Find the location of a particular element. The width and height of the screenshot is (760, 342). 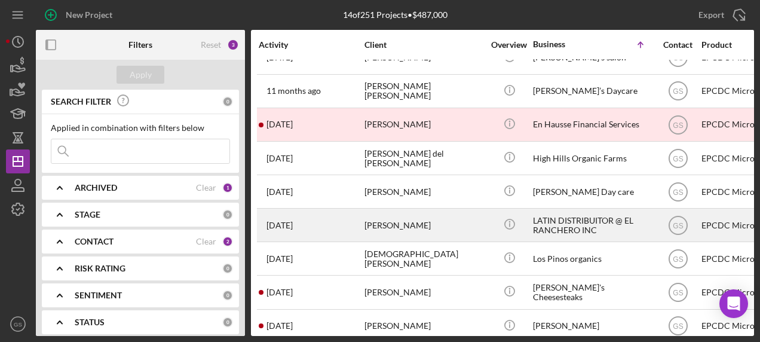

div: Open Intercom Messenger is located at coordinates (733, 303).